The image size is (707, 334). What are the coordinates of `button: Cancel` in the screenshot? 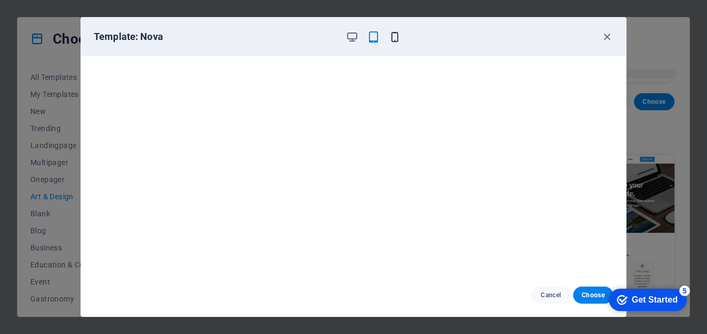 It's located at (551, 295).